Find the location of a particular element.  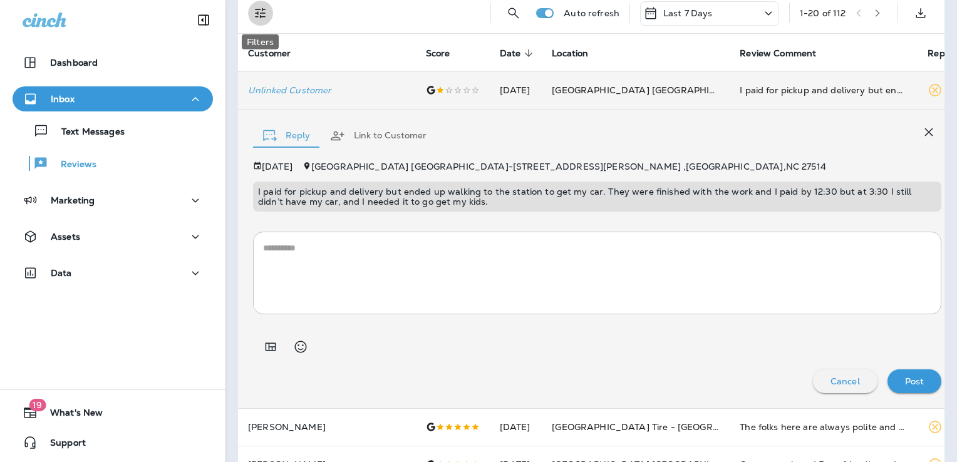

span: What's New is located at coordinates (70, 415).